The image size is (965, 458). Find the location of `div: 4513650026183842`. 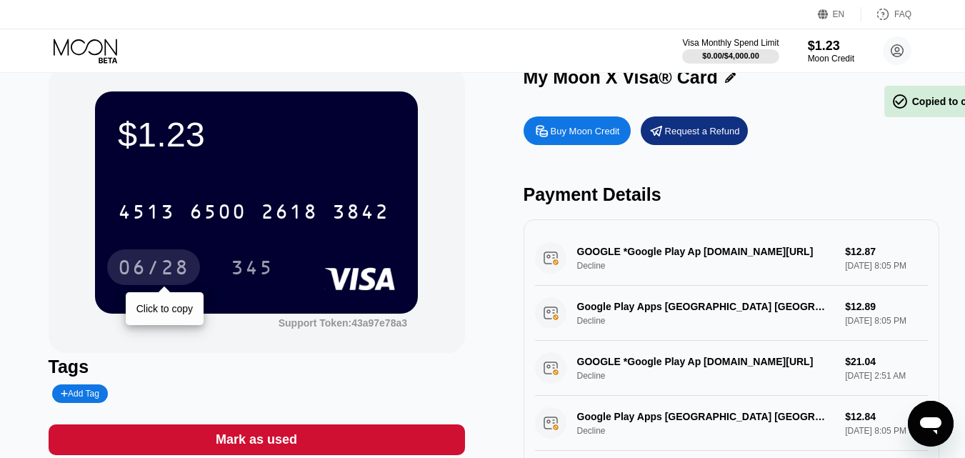

div: 4513650026183842 is located at coordinates (253, 211).